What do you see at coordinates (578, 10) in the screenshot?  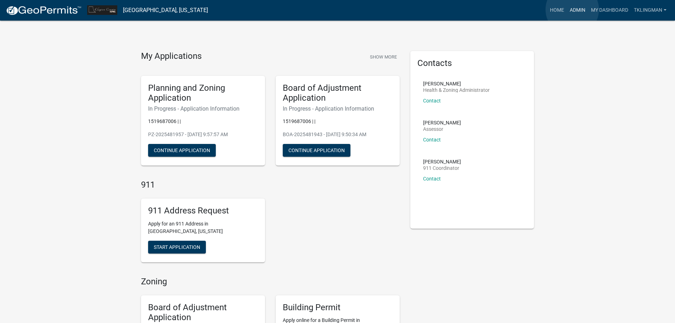 I see `a: Admin` at bounding box center [578, 10].